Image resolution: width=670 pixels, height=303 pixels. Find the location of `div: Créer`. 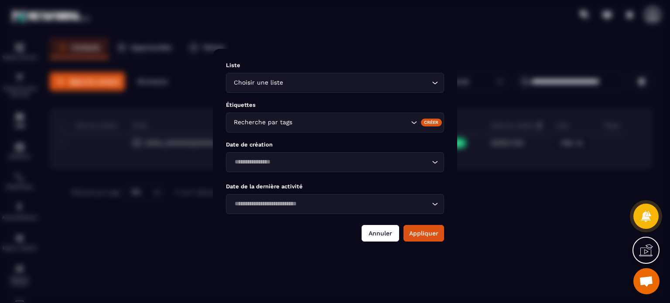

div: Créer is located at coordinates (431, 122).